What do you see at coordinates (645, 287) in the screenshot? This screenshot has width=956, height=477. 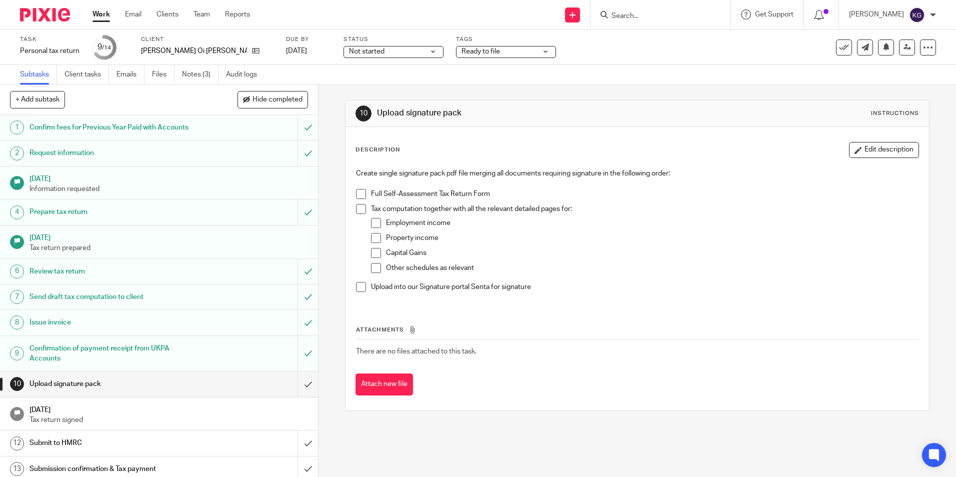 I see `p: Upload into our Signature portal Senta for signature` at bounding box center [645, 287].